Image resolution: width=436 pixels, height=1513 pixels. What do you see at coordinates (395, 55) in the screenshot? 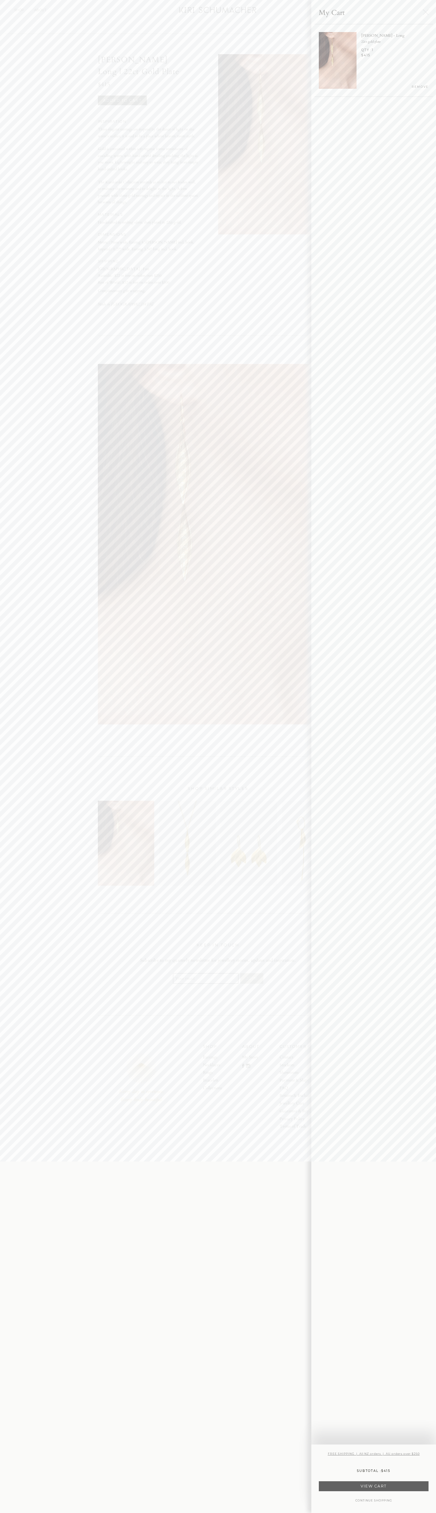
I see `div: $415` at bounding box center [395, 55].